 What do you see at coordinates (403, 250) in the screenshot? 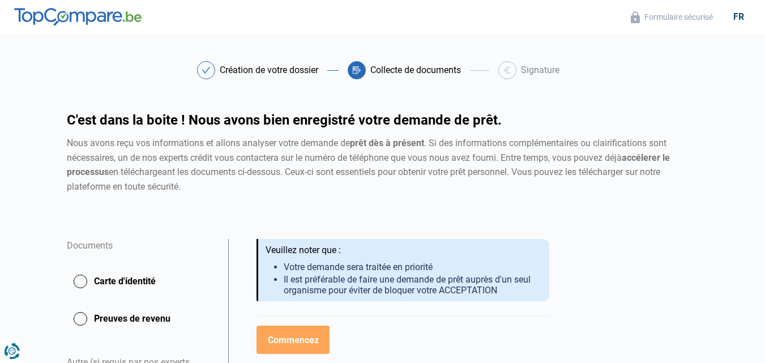
I see `div: Veuillez noter que :` at bounding box center [403, 250].